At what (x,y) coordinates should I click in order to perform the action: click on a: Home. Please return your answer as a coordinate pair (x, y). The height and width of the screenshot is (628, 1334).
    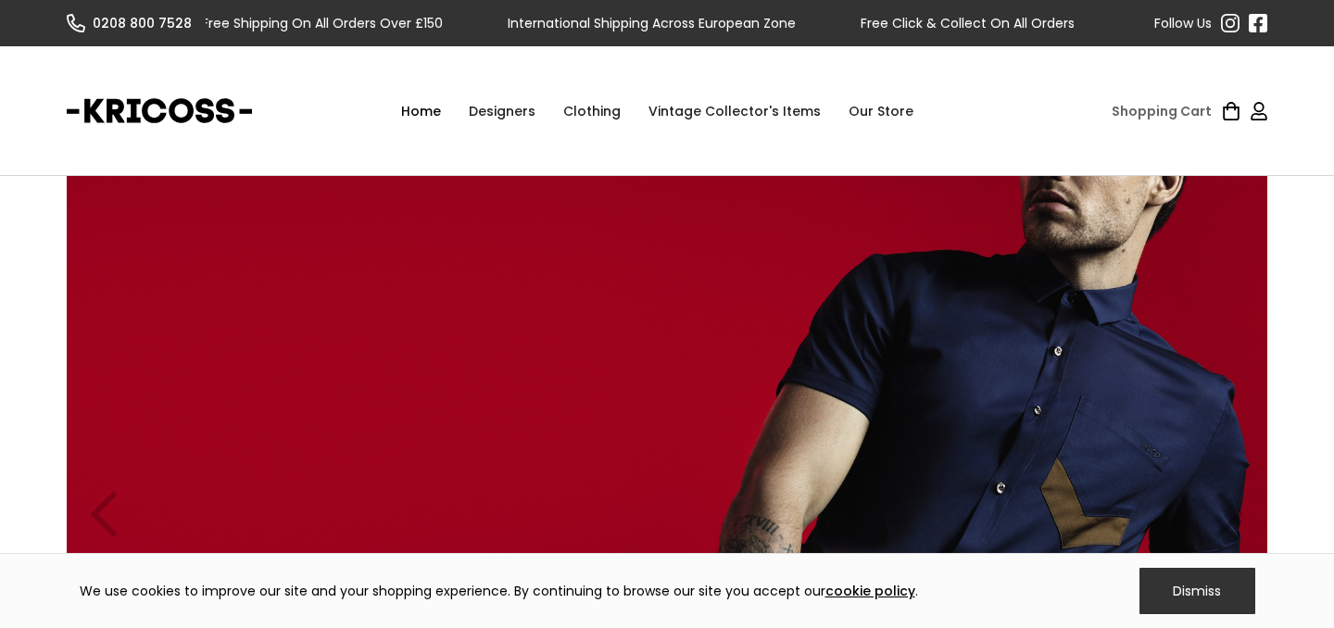
    Looking at the image, I should click on (421, 111).